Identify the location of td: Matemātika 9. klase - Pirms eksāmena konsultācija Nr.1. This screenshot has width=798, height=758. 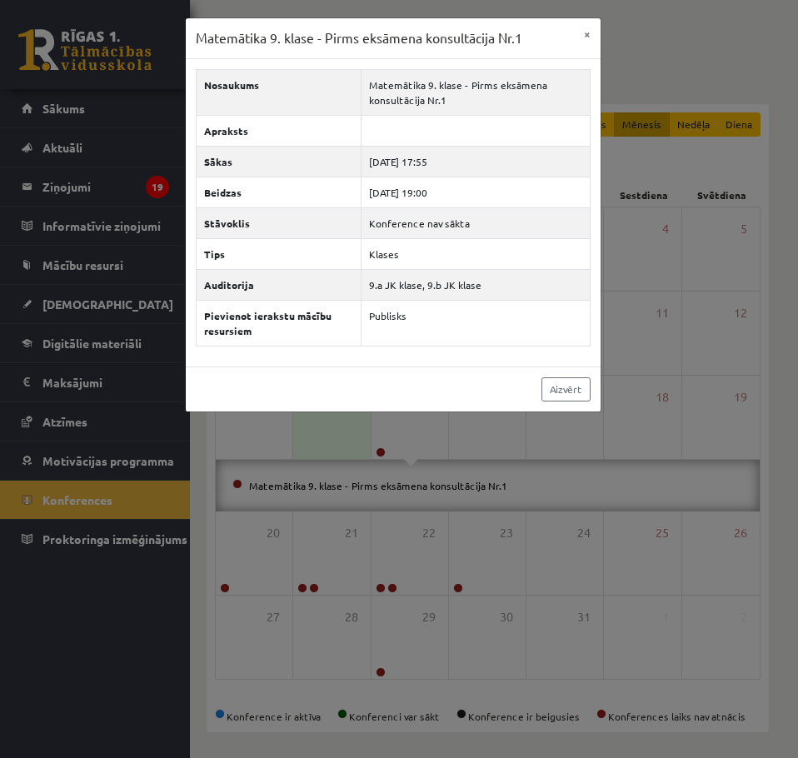
(476, 92).